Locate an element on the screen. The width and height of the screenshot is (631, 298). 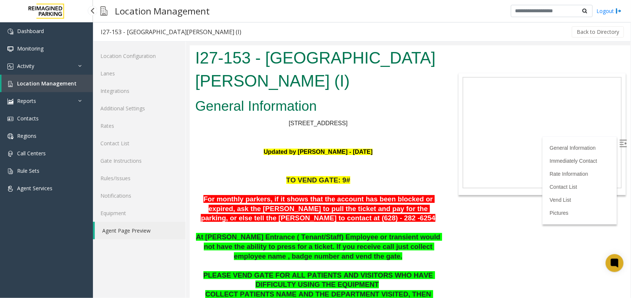
span: Monitoring is located at coordinates (30, 48).